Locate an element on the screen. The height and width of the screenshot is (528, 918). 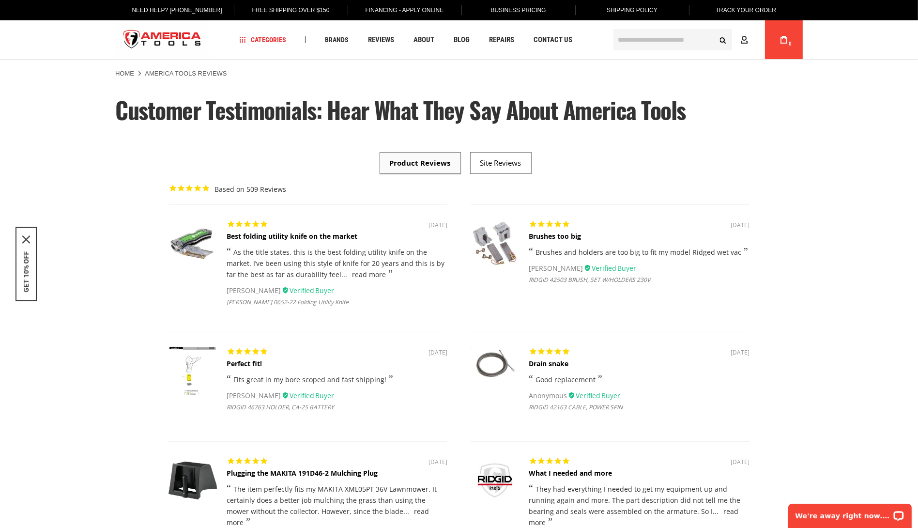
a: Plugging the MAKITA 191D46-2 Mulching Plug is located at coordinates (302, 473).